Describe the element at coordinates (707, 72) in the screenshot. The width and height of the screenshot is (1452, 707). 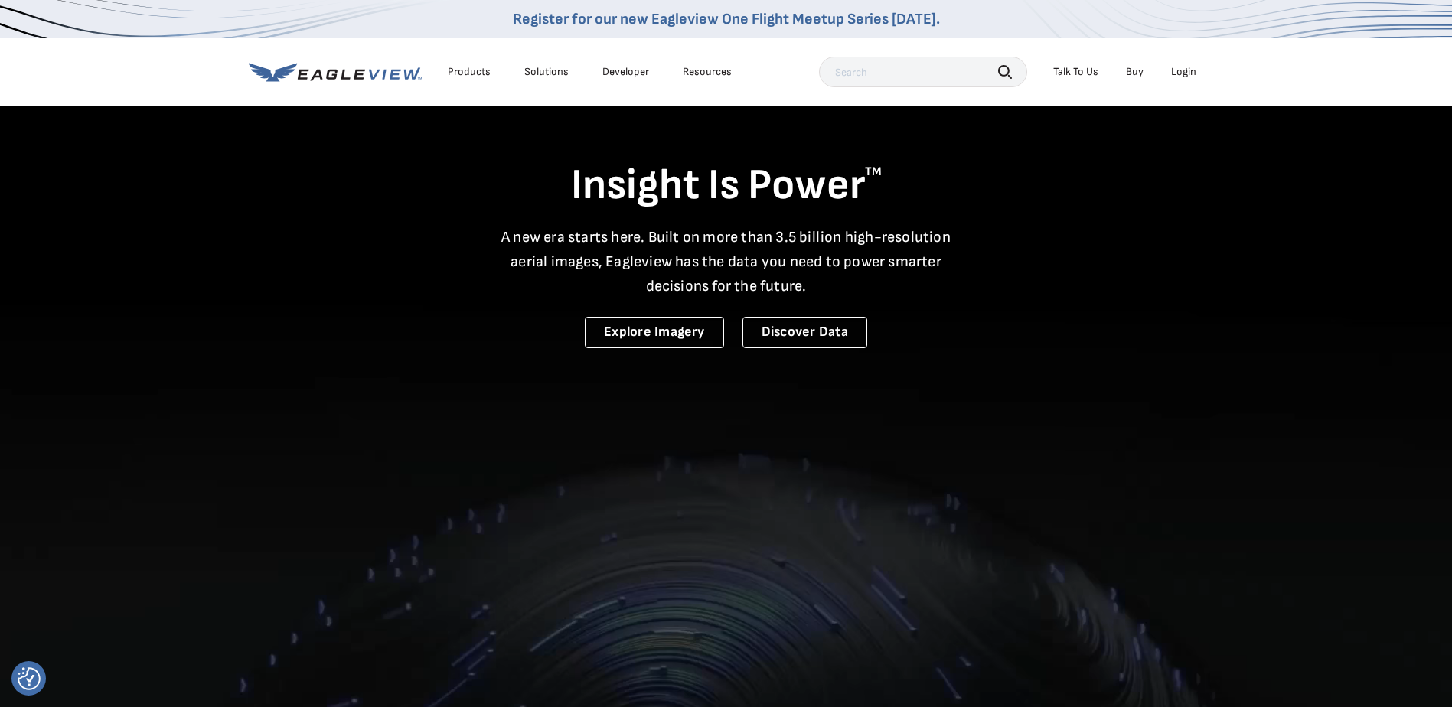
I see `div: Resources` at that location.